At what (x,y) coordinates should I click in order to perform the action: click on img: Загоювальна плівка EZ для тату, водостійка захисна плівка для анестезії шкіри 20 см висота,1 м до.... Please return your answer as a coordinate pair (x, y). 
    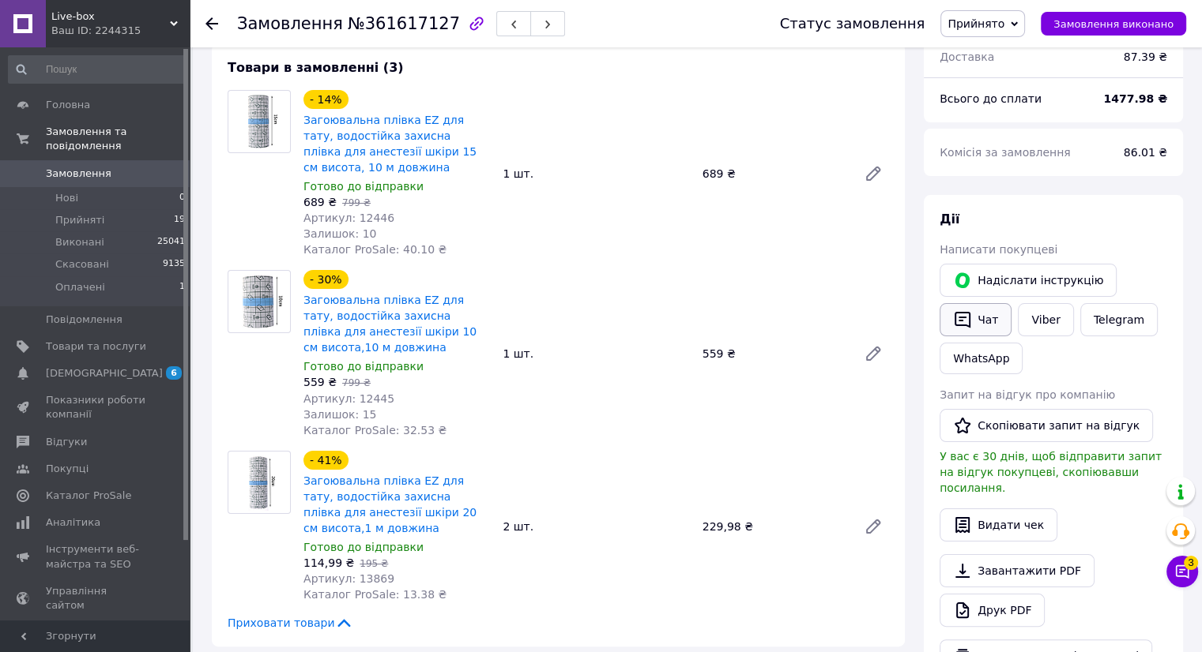
    Looking at the image, I should click on (258, 483).